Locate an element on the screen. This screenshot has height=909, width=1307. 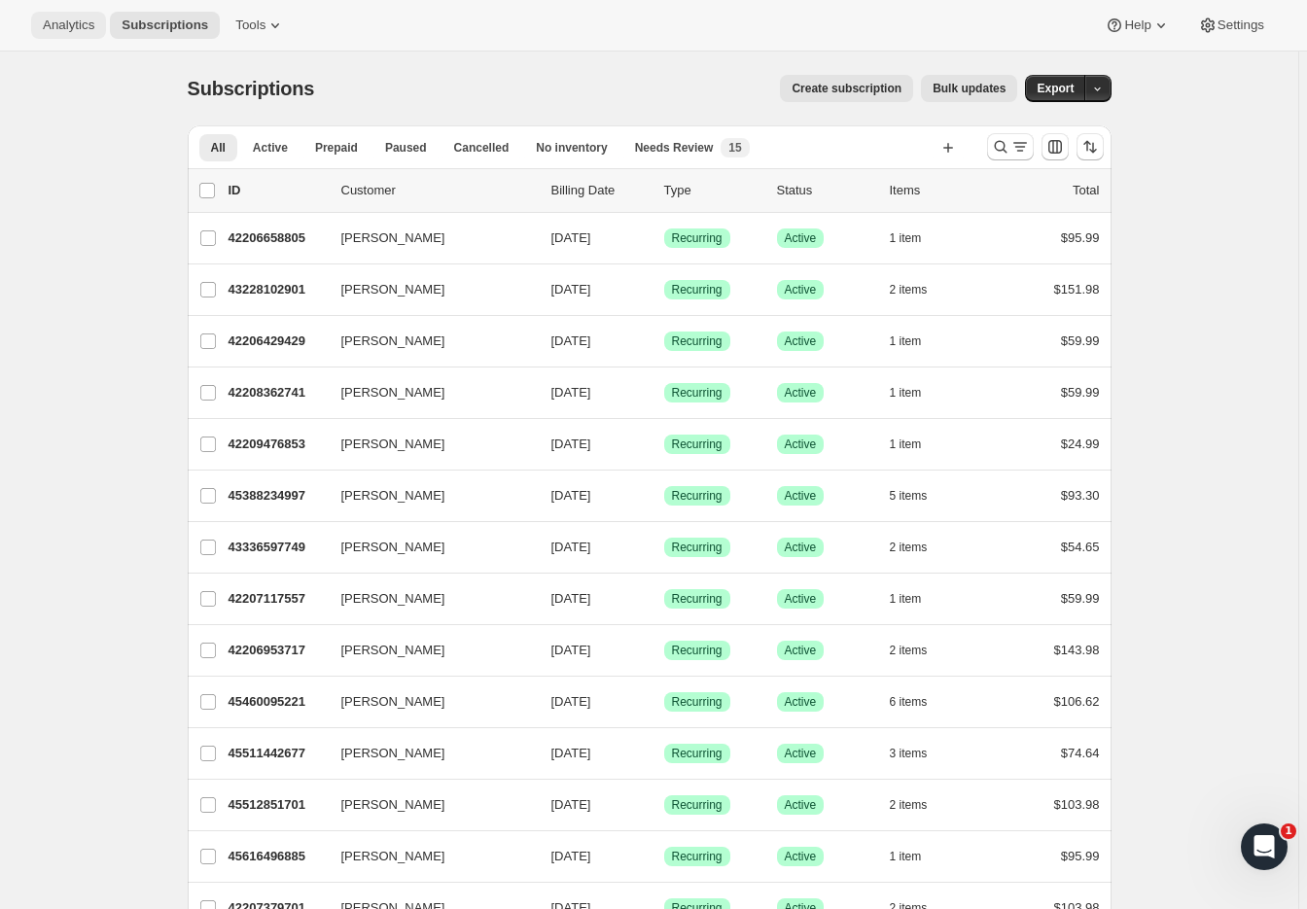
span: Bulk updates is located at coordinates (968, 88).